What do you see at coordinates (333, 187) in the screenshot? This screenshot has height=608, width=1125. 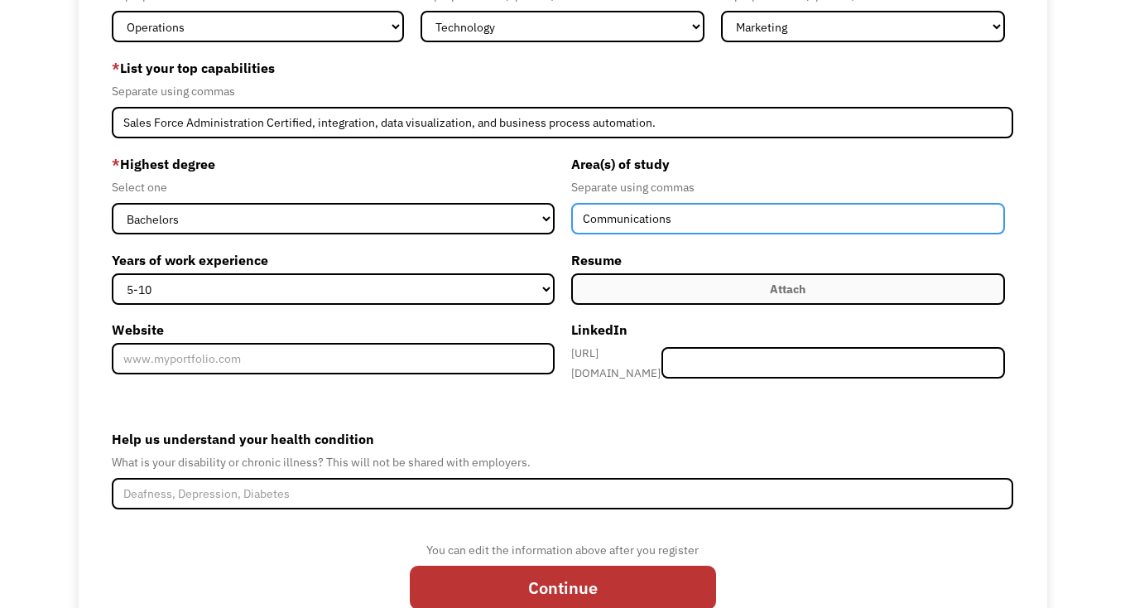 I see `div: Select one` at bounding box center [333, 187].